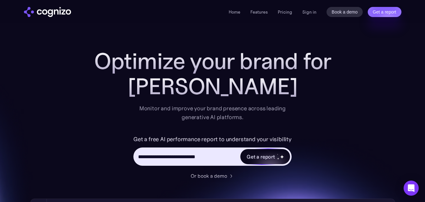 The height and width of the screenshot is (202, 425). Describe the element at coordinates (259, 12) in the screenshot. I see `a: Features` at that location.